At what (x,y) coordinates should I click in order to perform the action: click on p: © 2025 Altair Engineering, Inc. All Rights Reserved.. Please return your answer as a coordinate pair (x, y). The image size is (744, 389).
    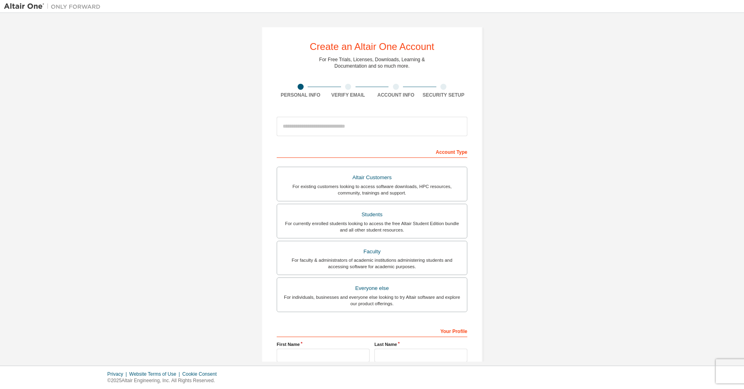
    Looking at the image, I should click on (165, 380).